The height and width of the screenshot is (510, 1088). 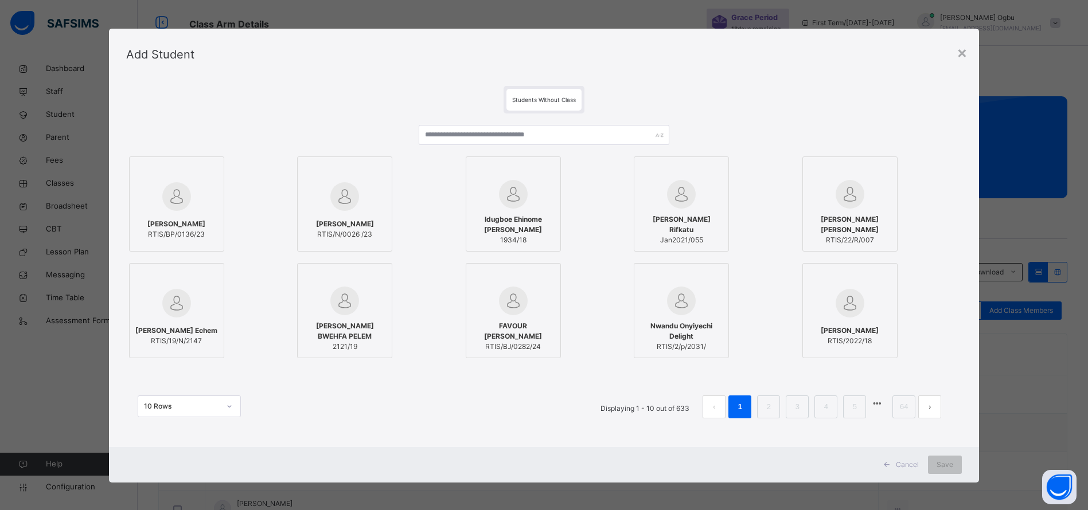 I want to click on button: next page, so click(x=929, y=407).